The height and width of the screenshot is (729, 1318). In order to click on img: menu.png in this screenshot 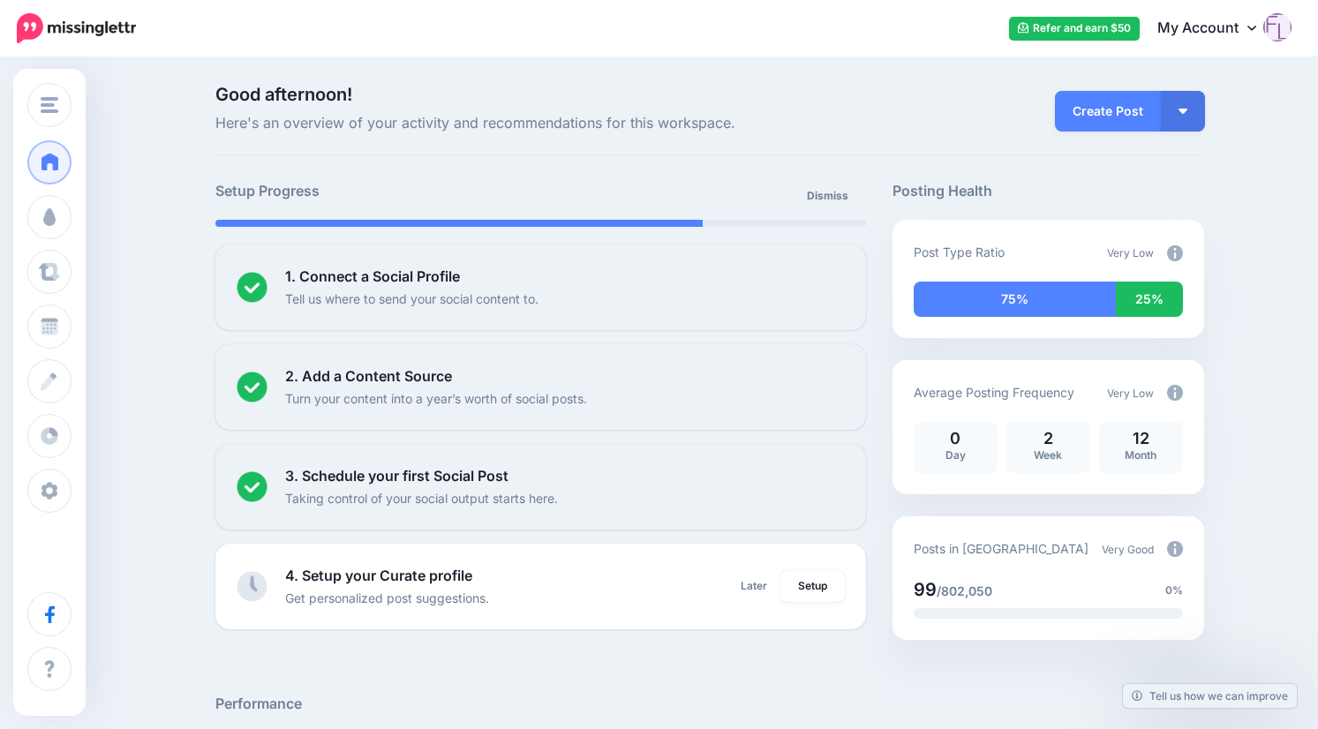, I will do `click(49, 105)`.